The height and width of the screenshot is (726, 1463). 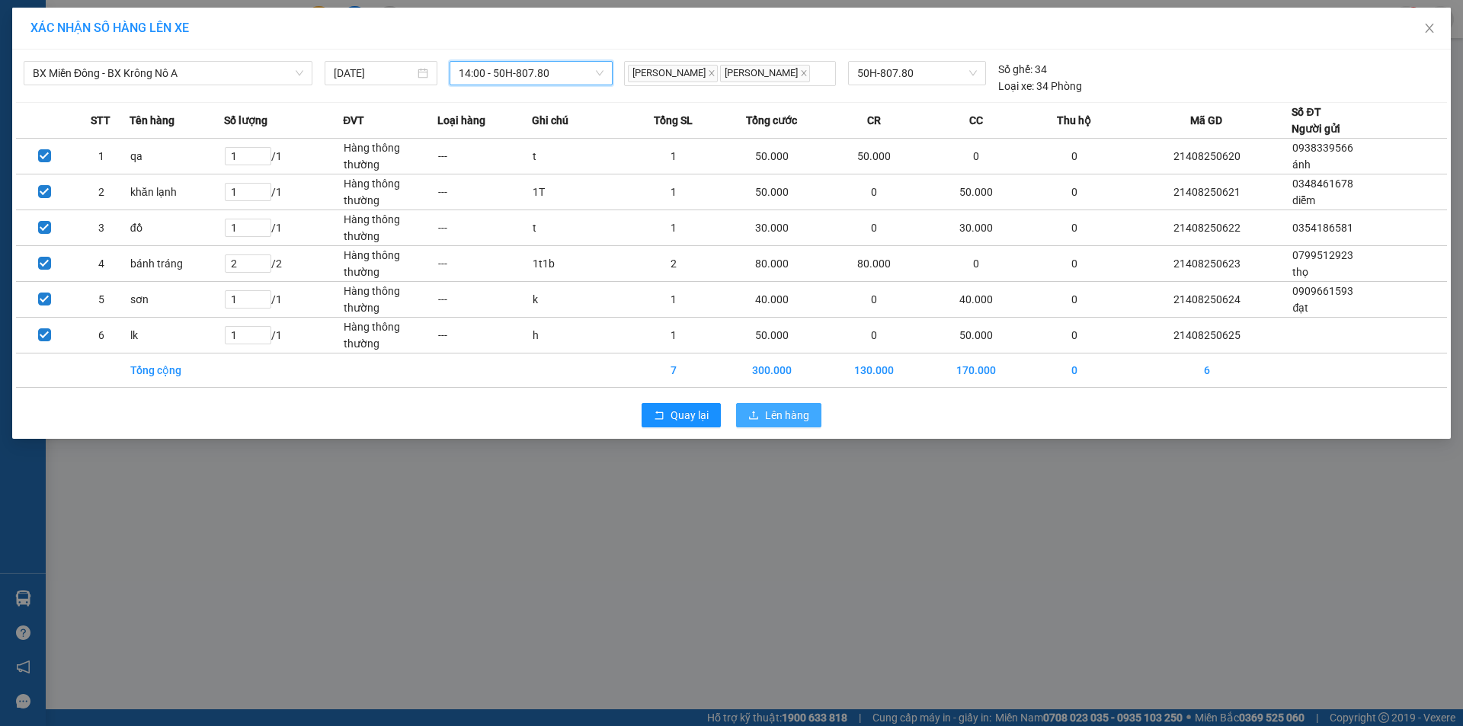 What do you see at coordinates (1206, 370) in the screenshot?
I see `td: 6` at bounding box center [1206, 370].